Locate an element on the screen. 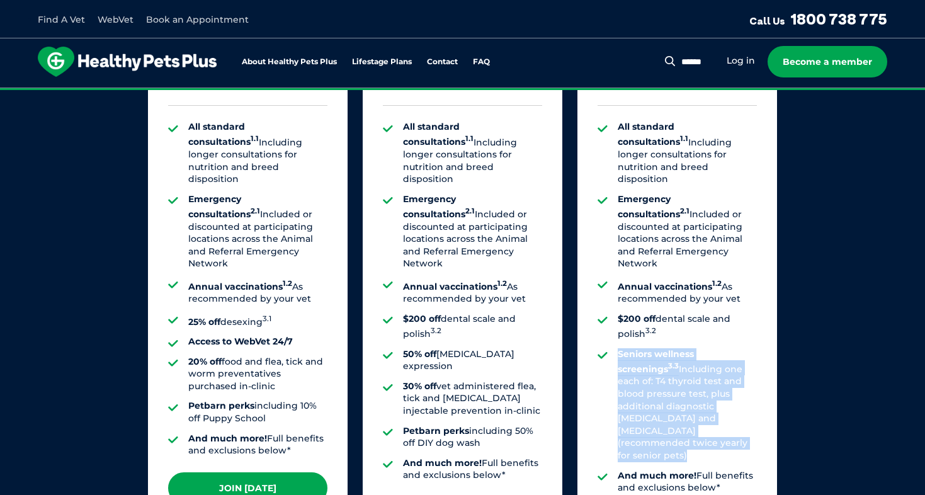 Image resolution: width=925 pixels, height=495 pixels. li: Including one each of: T4 thyroid test and blood pressure test, plus additional diagnostic [MEDIC... is located at coordinates (687, 405).